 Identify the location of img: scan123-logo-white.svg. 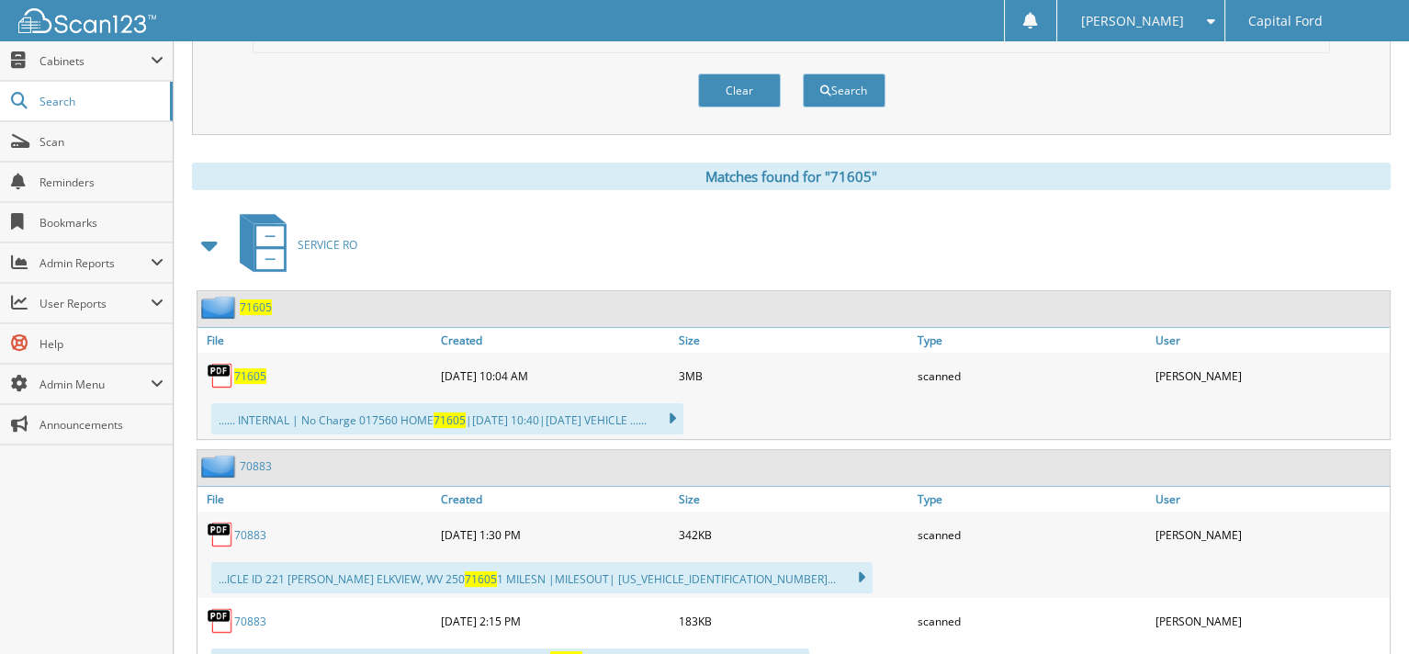
(87, 20).